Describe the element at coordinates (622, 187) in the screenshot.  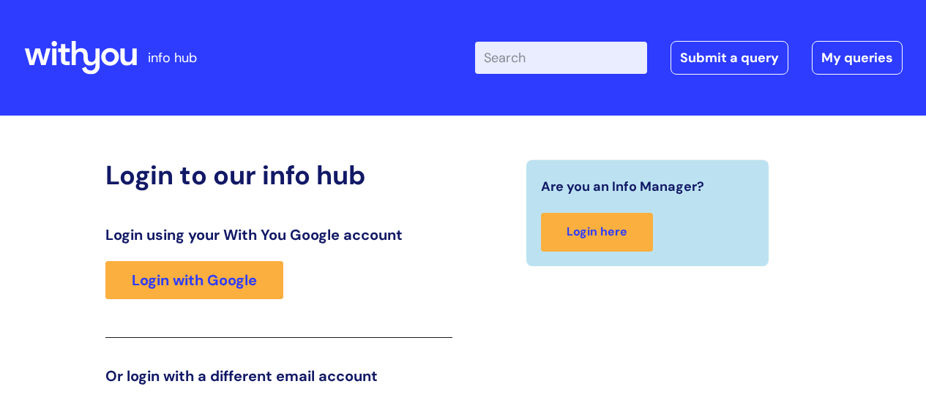
I see `span: Are you an Info Manager?` at that location.